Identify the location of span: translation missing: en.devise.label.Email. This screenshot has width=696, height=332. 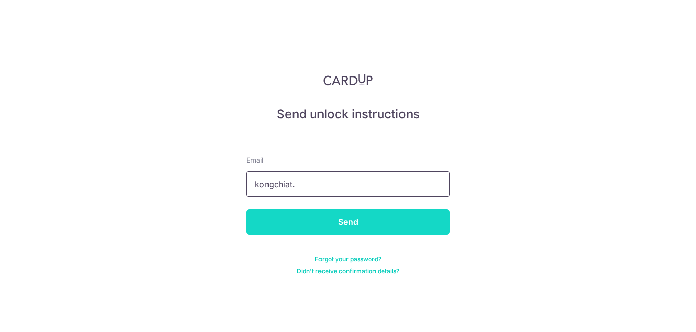
(255, 159).